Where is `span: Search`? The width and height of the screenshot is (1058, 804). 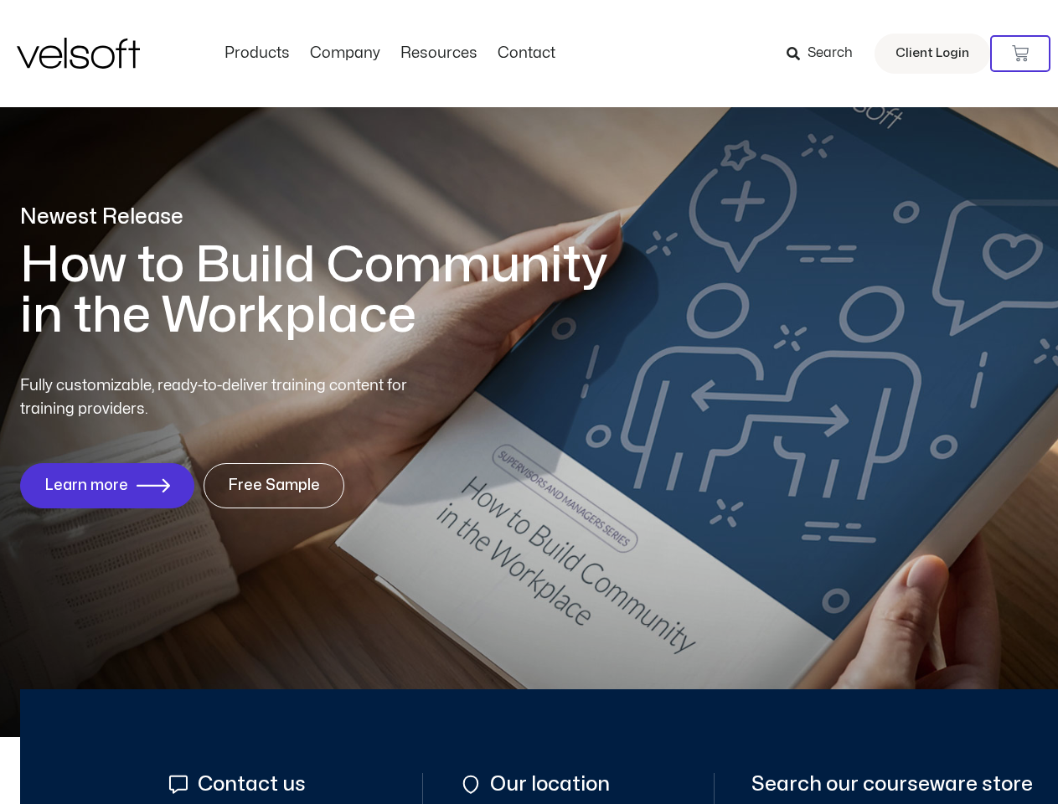
span: Search is located at coordinates (830, 54).